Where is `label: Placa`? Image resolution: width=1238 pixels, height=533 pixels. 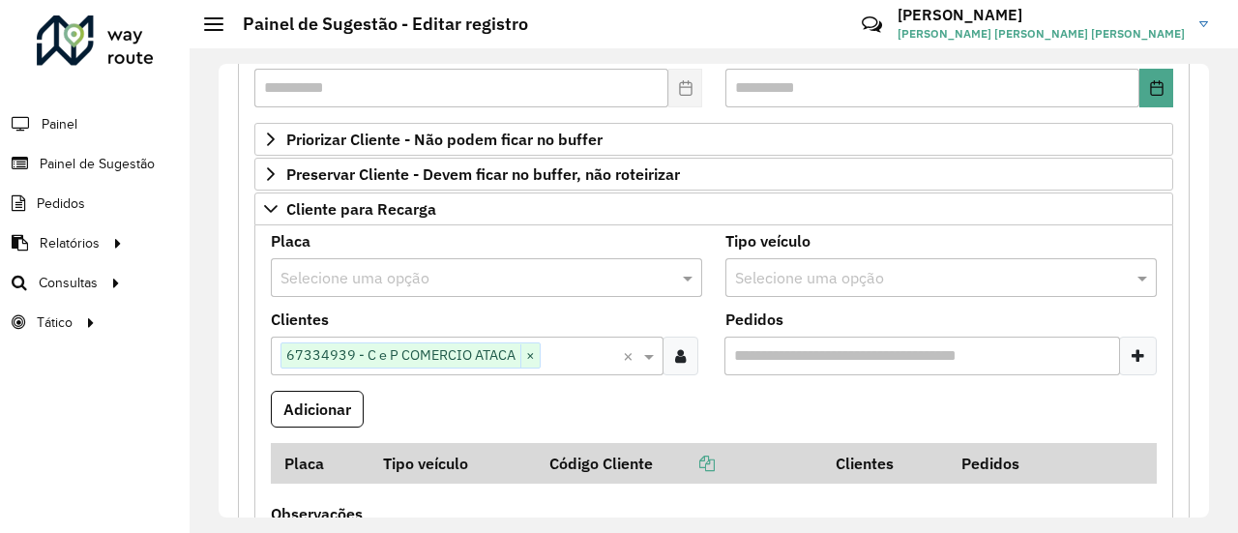 label: Placa is located at coordinates (290, 241).